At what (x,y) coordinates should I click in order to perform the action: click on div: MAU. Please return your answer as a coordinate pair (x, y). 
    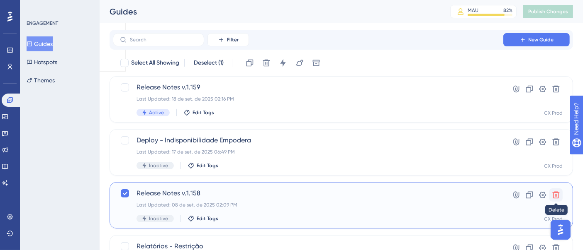
    Looking at the image, I should click on (473, 10).